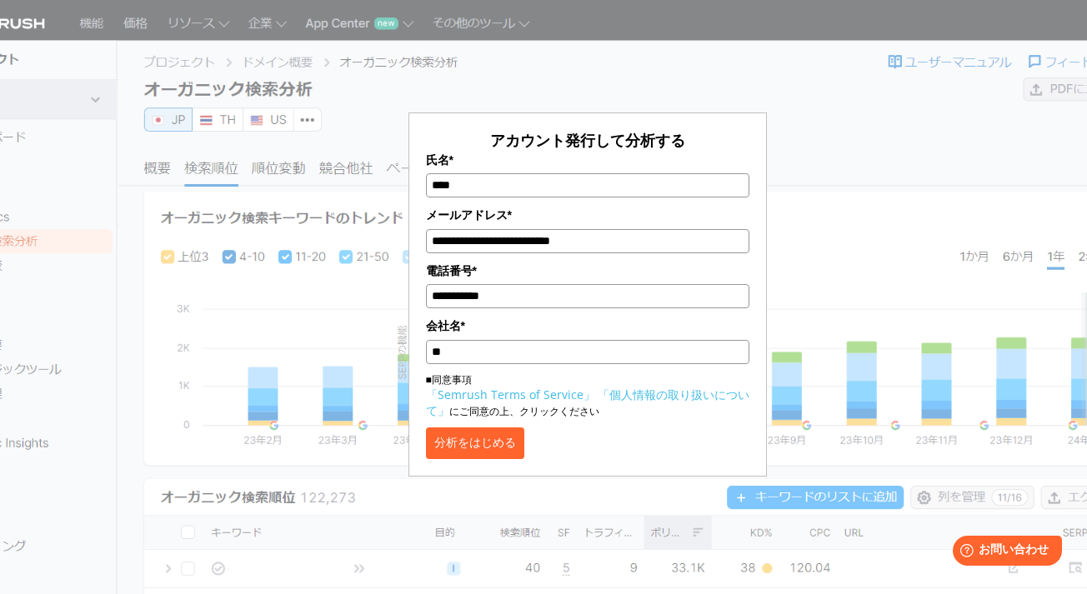 Image resolution: width=1087 pixels, height=594 pixels. I want to click on p: ■同意事項 にご同意の上、クリックください, so click(588, 396).